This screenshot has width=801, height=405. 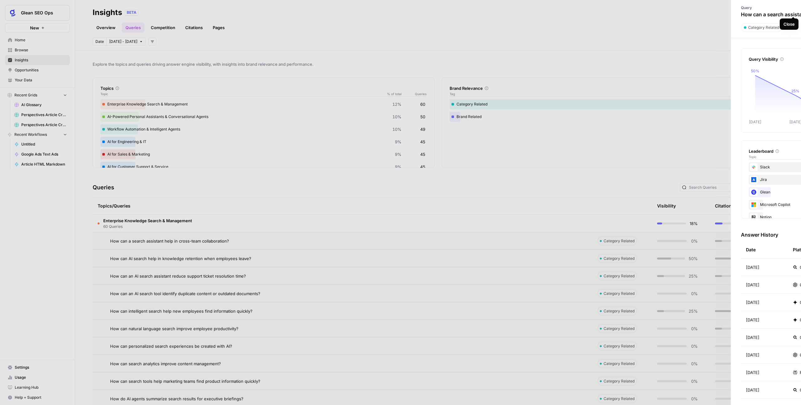 What do you see at coordinates (44, 125) in the screenshot?
I see `span: Perspectives Article Creation (Search)` at bounding box center [44, 125].